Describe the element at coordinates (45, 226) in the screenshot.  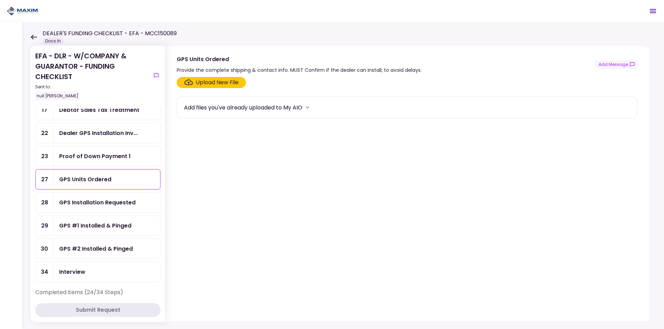
I see `div: 29` at that location.